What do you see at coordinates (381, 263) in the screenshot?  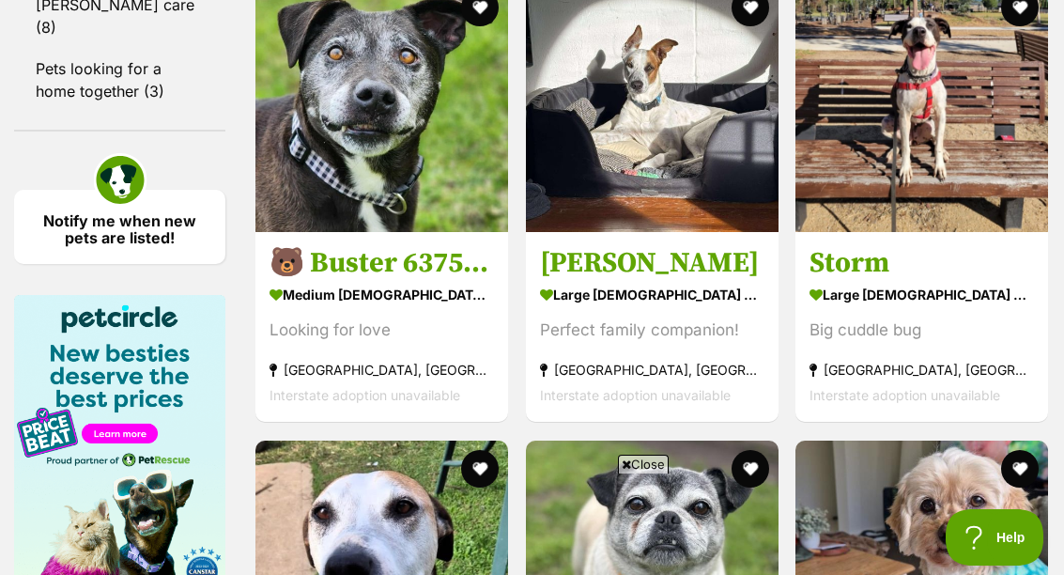 I see `h3: 🐻 Buster 6375 🐻` at bounding box center [381, 263].